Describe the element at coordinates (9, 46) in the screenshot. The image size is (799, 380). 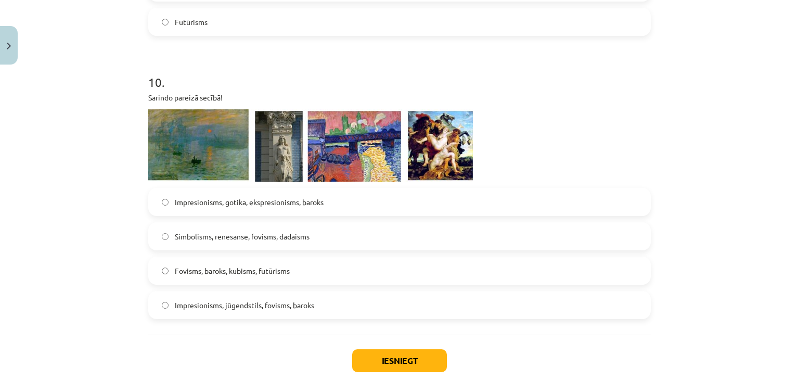
I see `img: icon-close-lesson-0947bae3869378f0d4975bcd49f059093ad1ed9edebbc8119c70593378902aed.svg` at that location.